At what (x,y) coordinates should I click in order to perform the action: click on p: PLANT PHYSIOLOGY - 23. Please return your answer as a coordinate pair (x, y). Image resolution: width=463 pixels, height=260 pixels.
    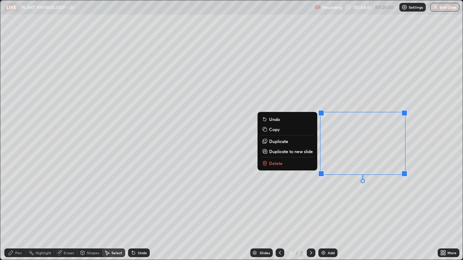
    Looking at the image, I should click on (48, 7).